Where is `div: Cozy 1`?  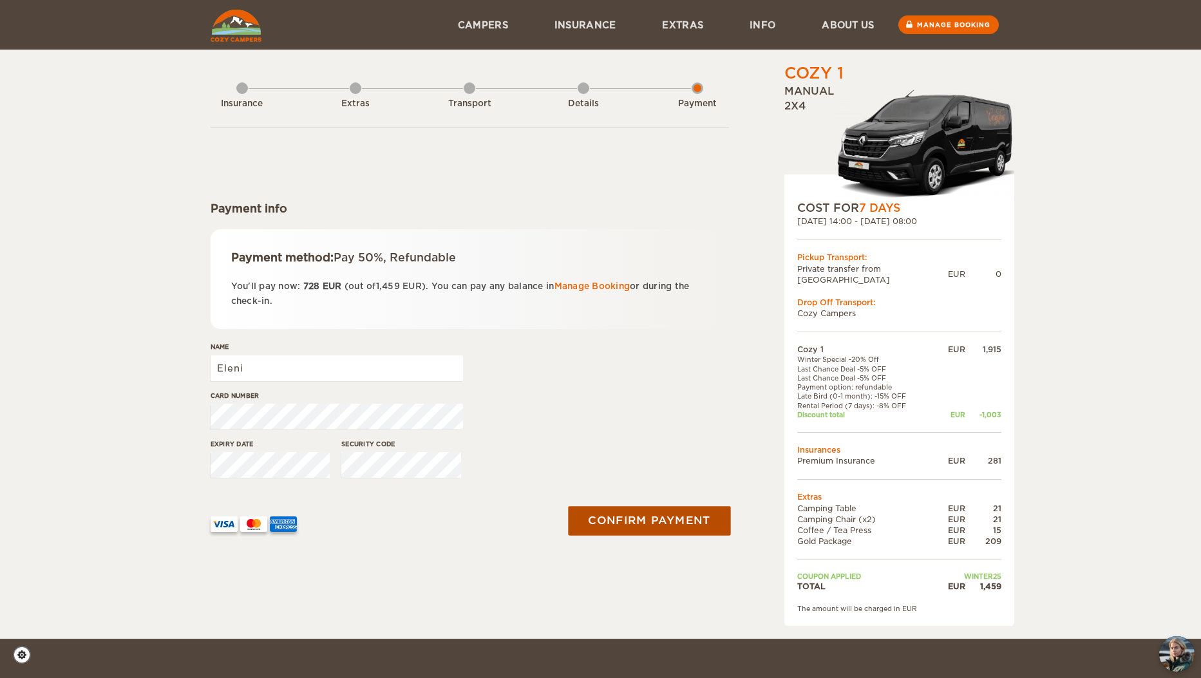
div: Cozy 1 is located at coordinates (814, 73).